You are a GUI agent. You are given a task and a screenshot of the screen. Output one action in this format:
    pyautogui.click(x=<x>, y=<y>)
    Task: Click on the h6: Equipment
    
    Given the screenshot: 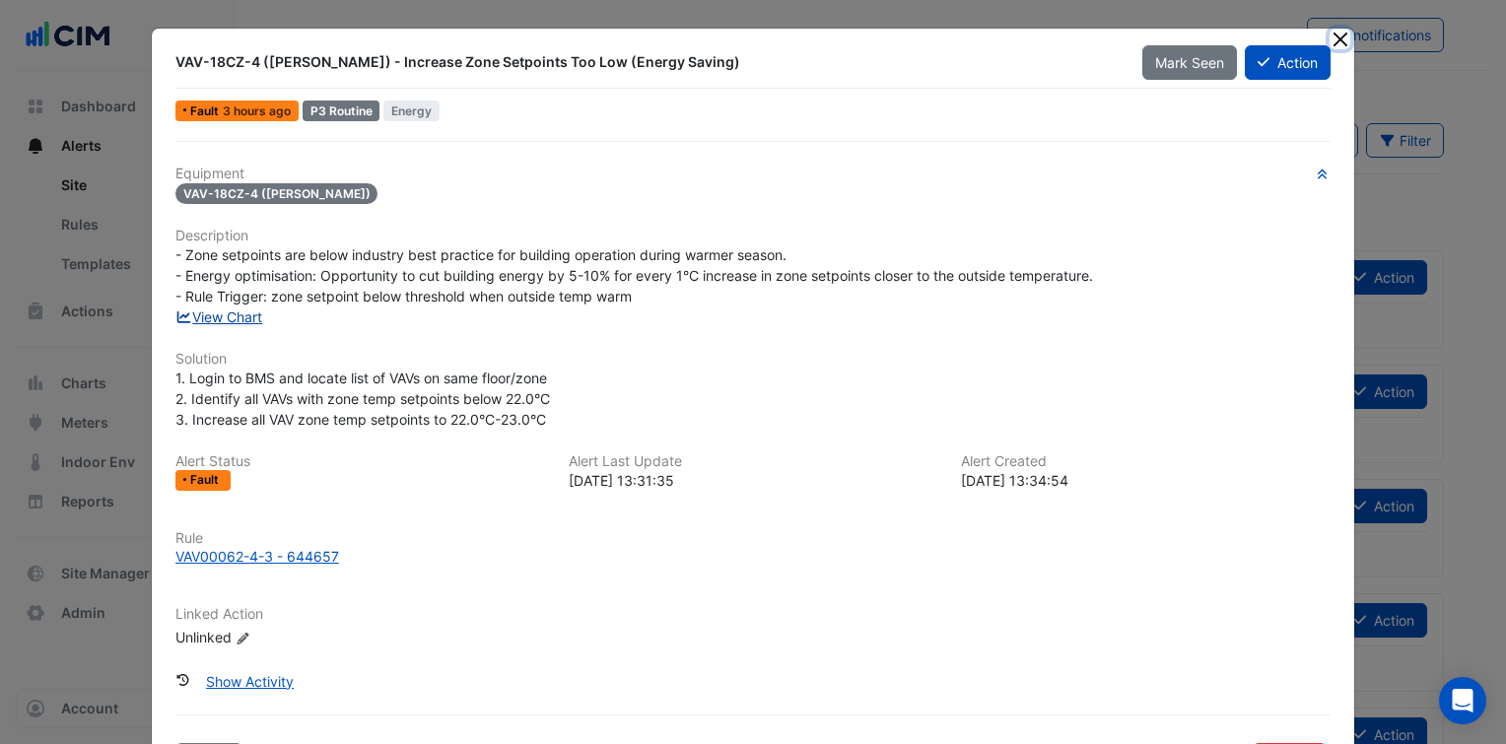 What is the action you would take?
    pyautogui.click(x=753, y=173)
    